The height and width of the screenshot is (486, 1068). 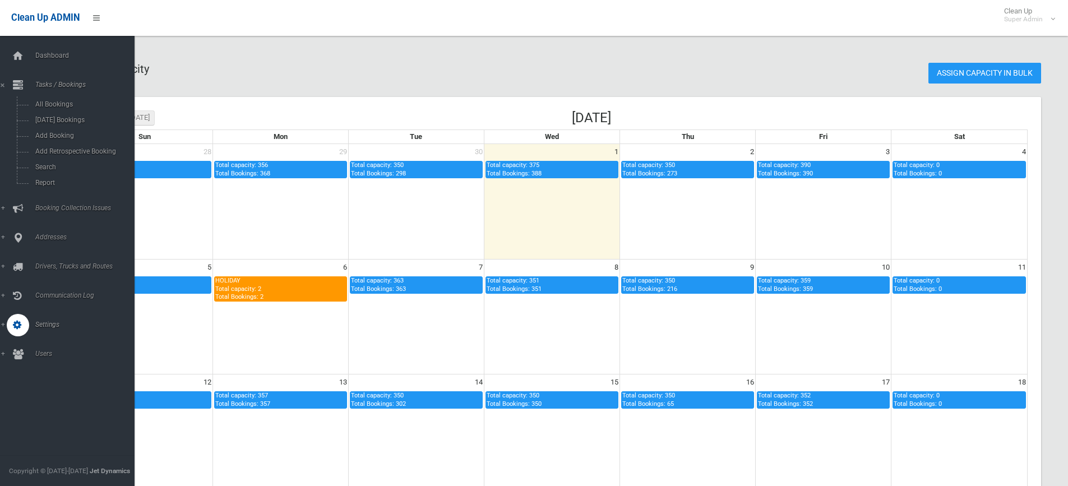 I want to click on span: 17, so click(x=886, y=382).